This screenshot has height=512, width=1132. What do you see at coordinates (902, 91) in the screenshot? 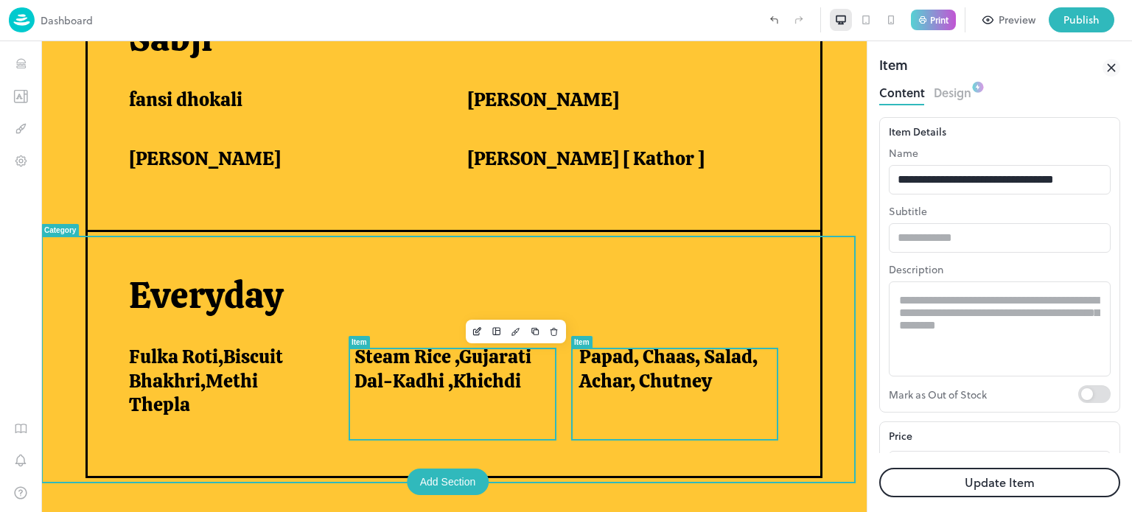
I see `button: Content` at bounding box center [902, 91].